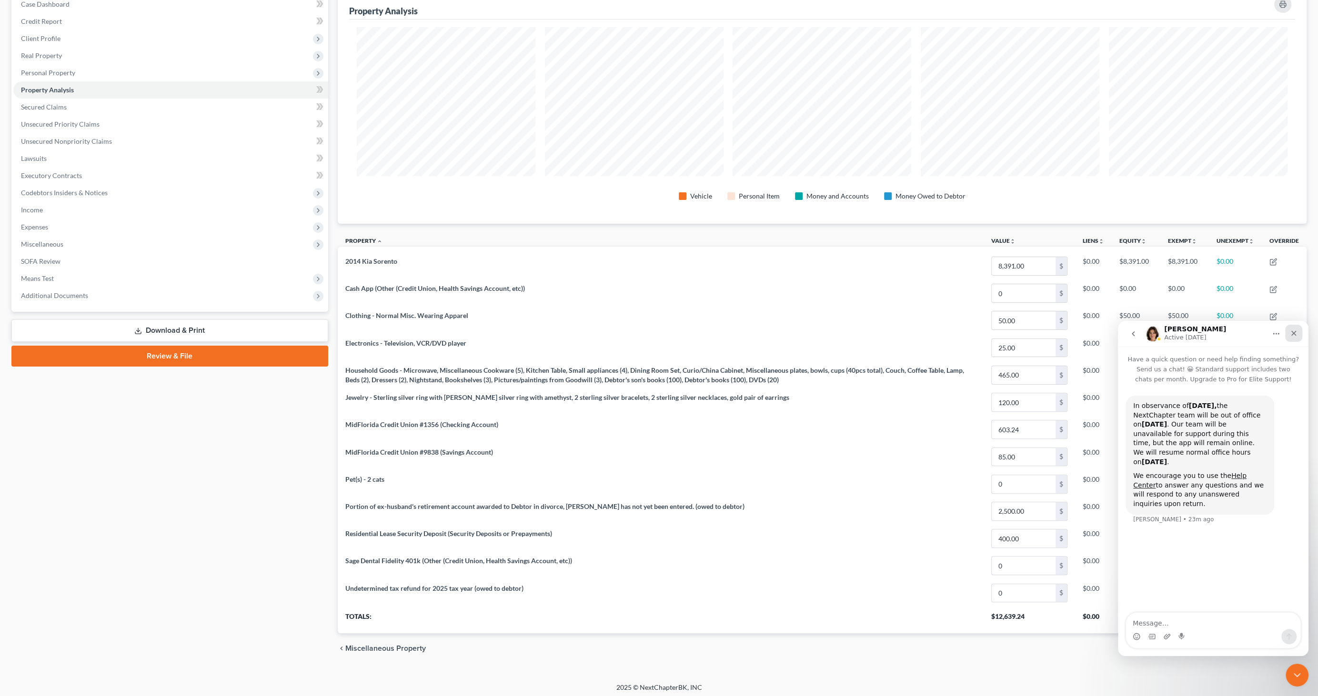  I want to click on div: Emma says…, so click(95, 145).